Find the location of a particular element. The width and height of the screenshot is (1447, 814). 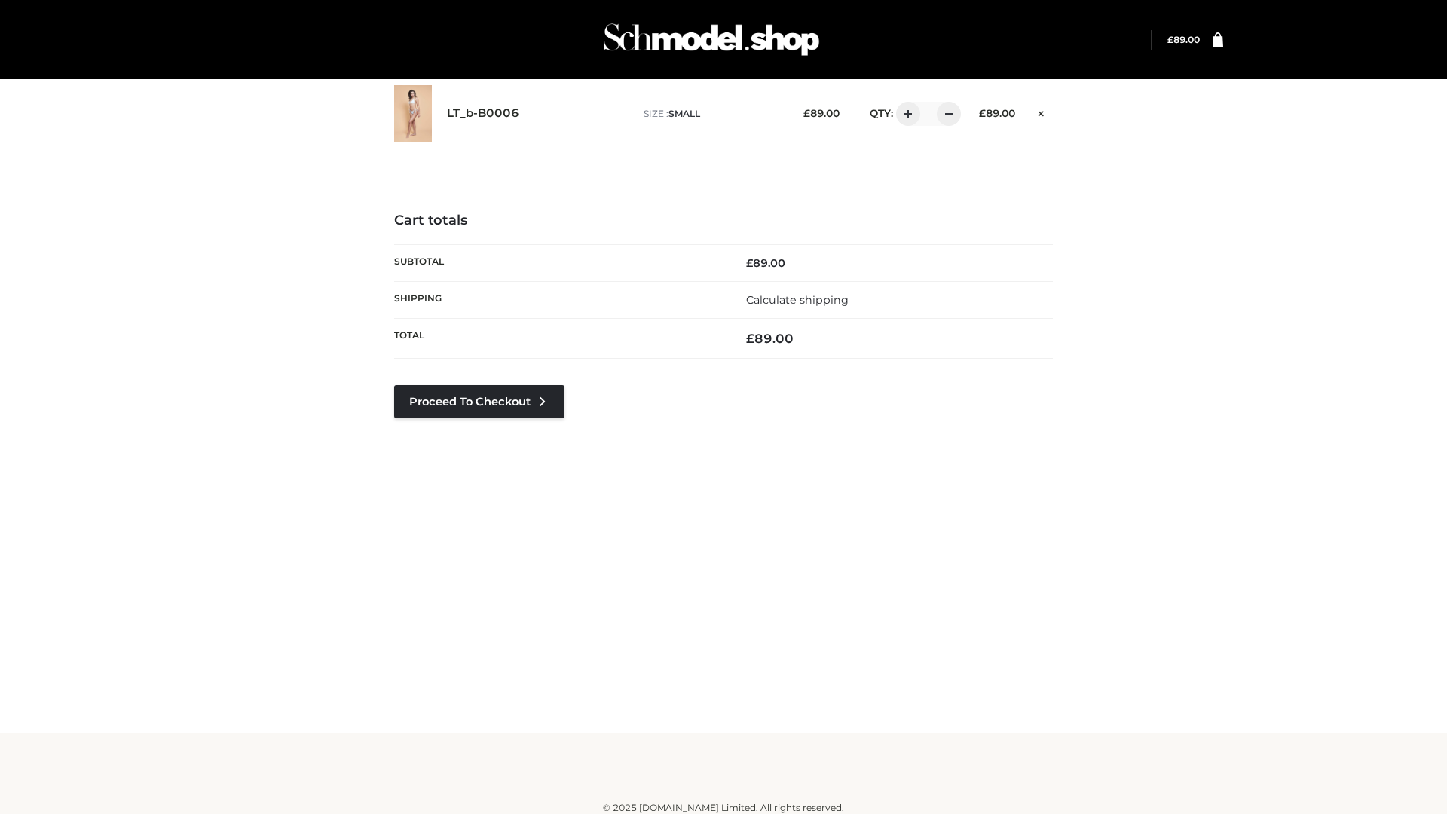

a: Calculate shipping is located at coordinates (797, 300).